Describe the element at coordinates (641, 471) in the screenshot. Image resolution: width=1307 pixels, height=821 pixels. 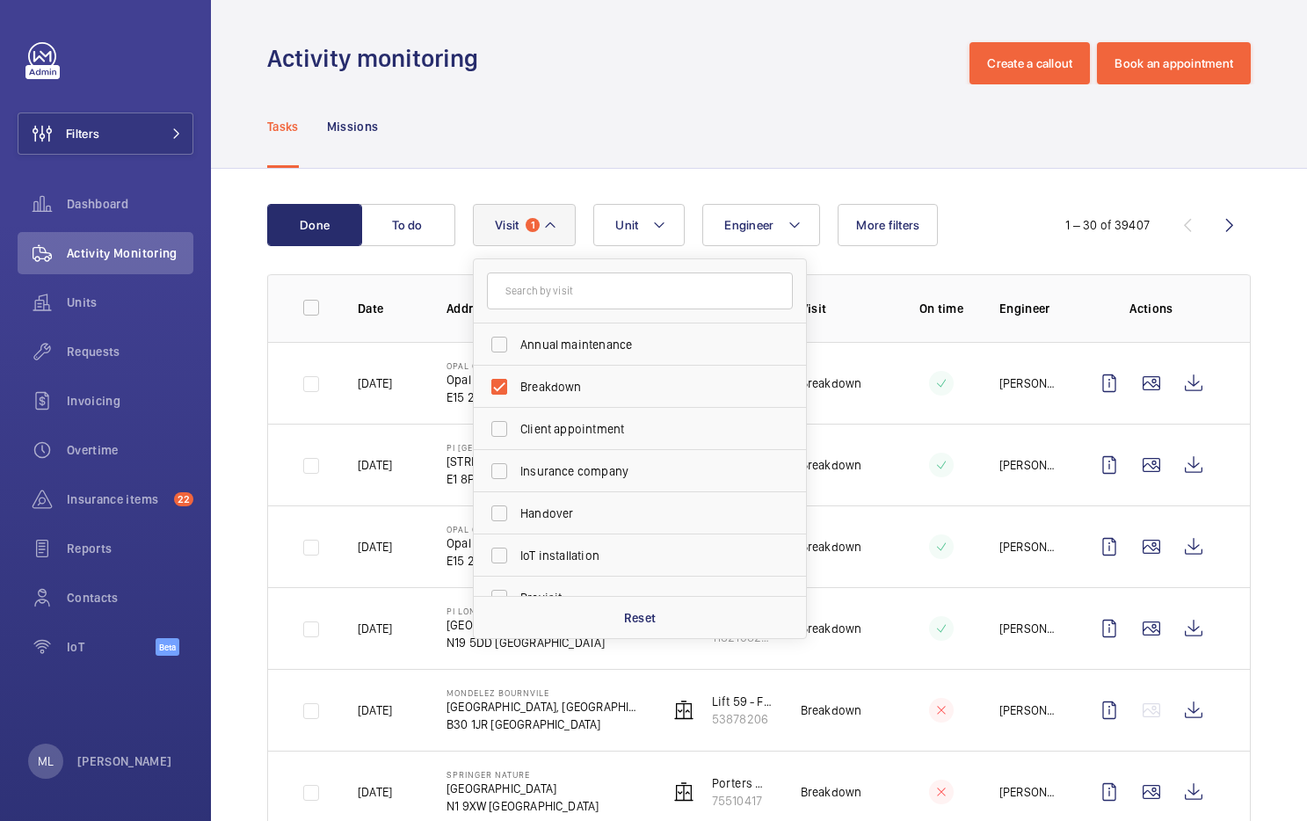
I see `span: Insurance company` at that location.